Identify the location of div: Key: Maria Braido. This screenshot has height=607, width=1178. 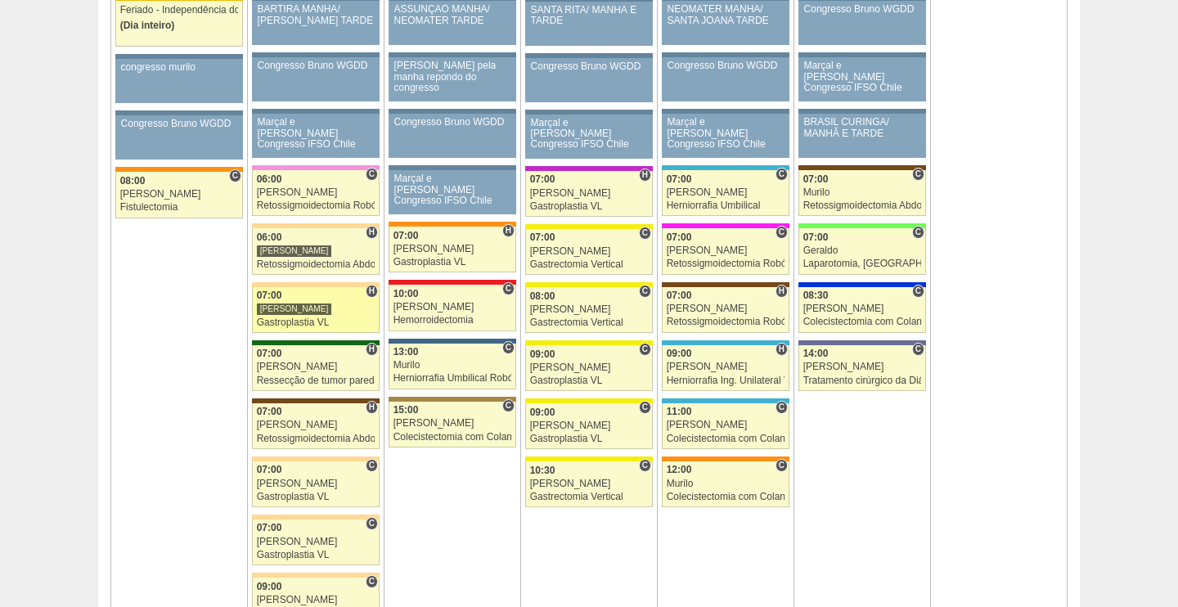
(589, 169).